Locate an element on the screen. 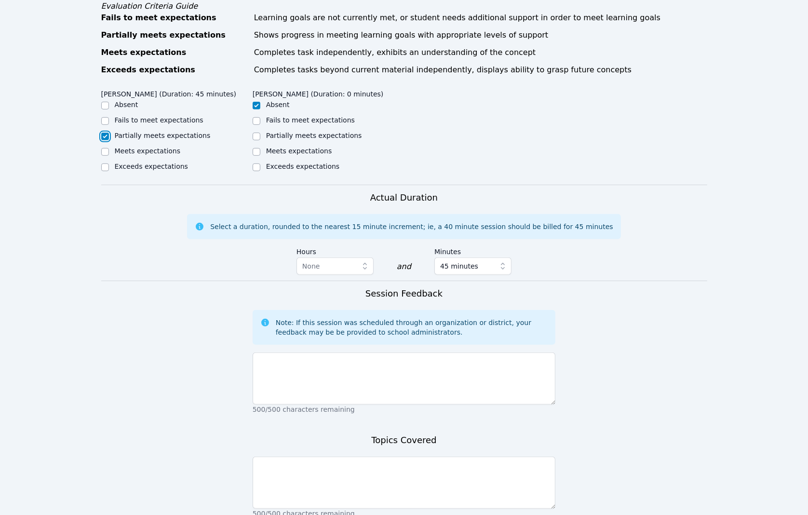  div: Completes task independently, exhibits an understanding of the concept is located at coordinates (481, 53).